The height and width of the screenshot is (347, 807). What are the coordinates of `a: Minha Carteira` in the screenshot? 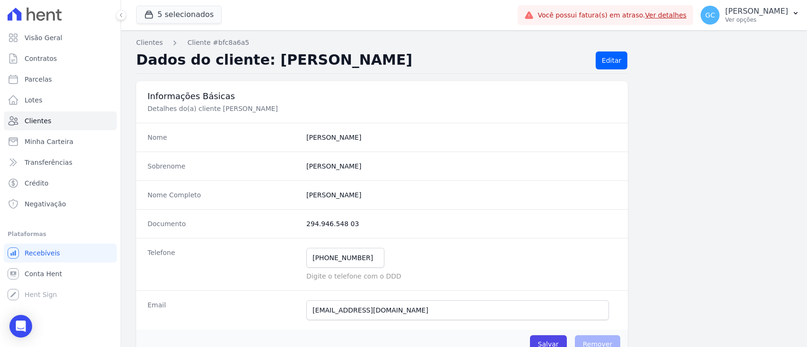 It's located at (60, 142).